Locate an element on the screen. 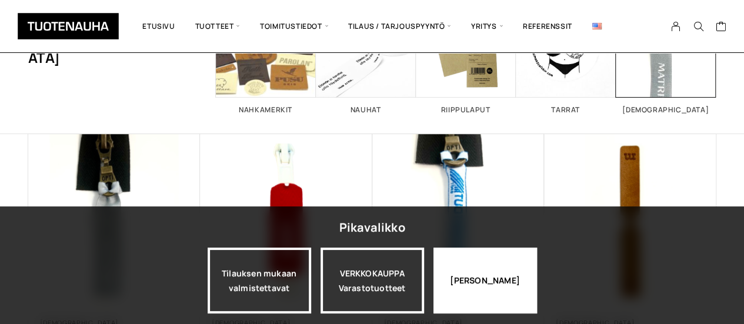 The width and height of the screenshot is (744, 324). img: English is located at coordinates (597, 26).